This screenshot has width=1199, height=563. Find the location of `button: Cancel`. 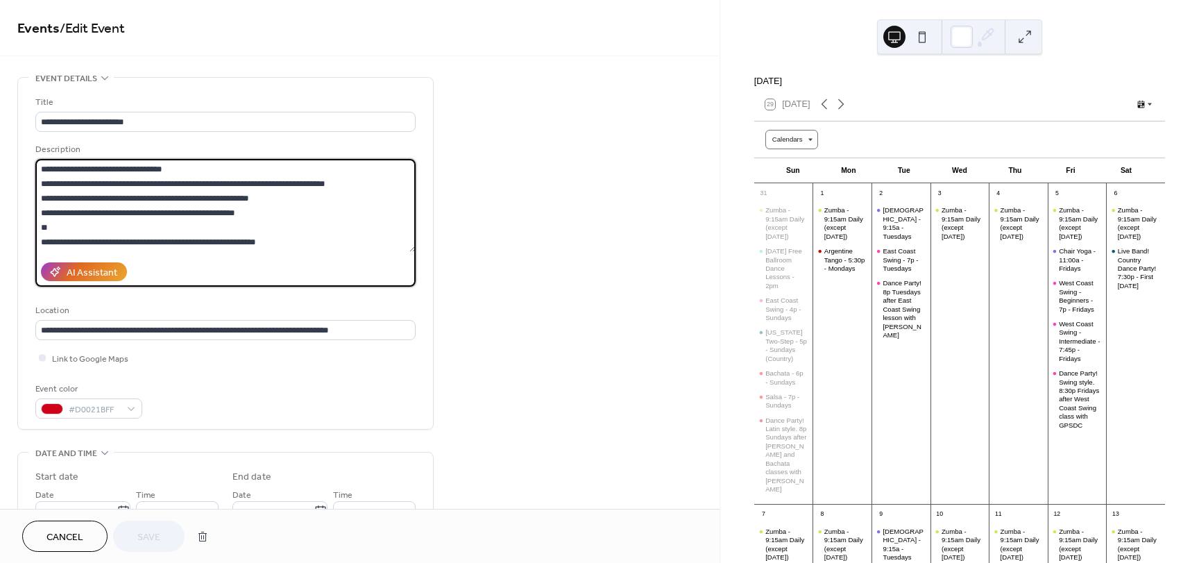

button: Cancel is located at coordinates (65, 535).